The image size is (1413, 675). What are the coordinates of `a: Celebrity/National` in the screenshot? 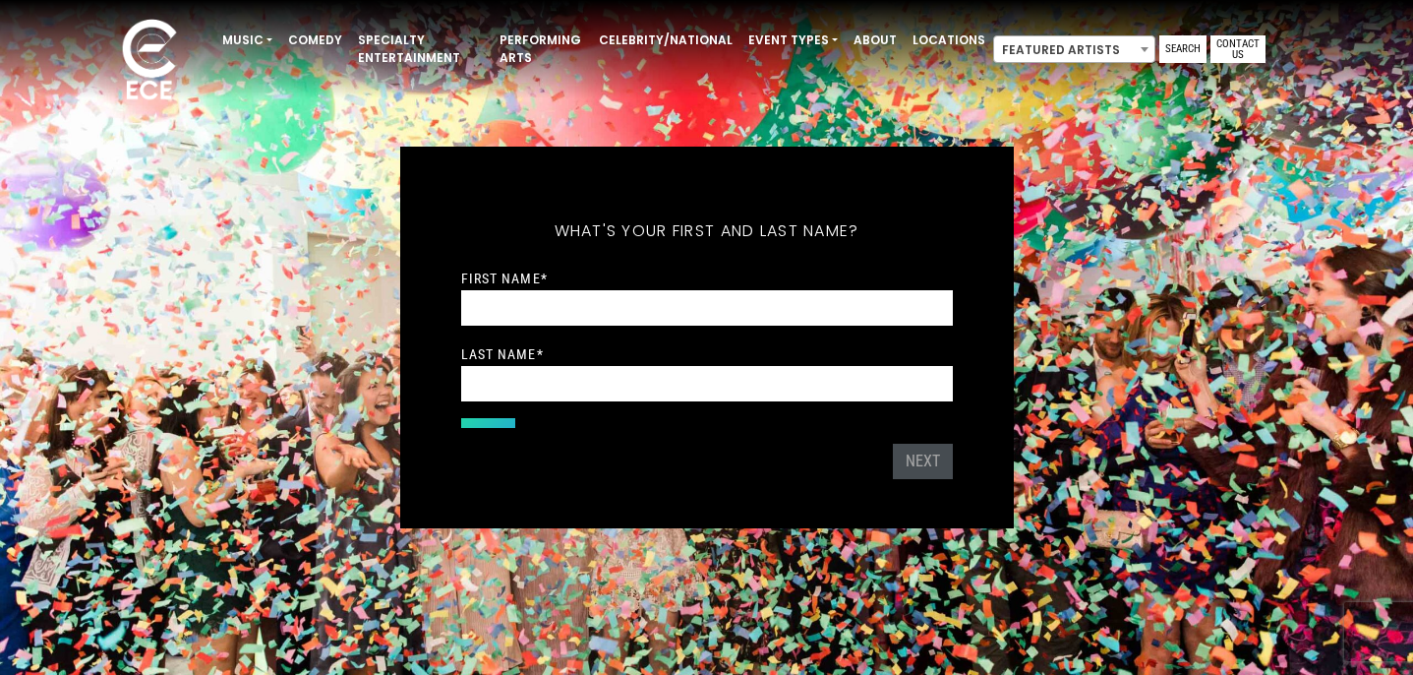 It's located at (666, 40).